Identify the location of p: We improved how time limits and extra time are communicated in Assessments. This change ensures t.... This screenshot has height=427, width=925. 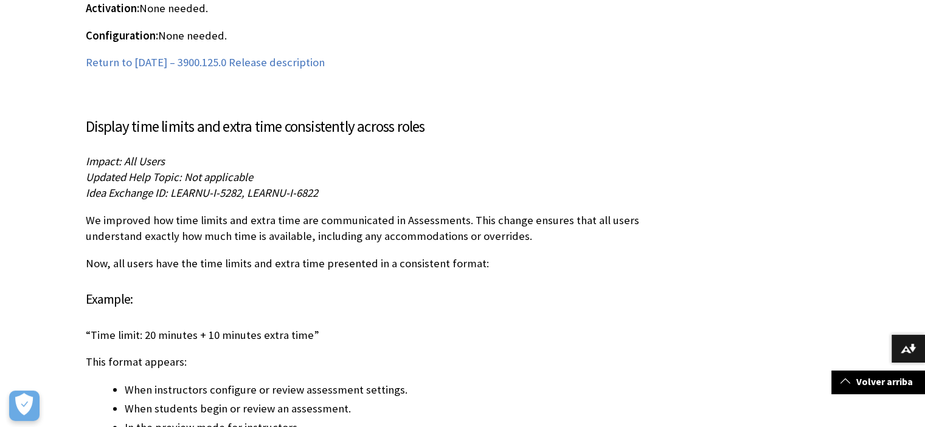
(373, 229).